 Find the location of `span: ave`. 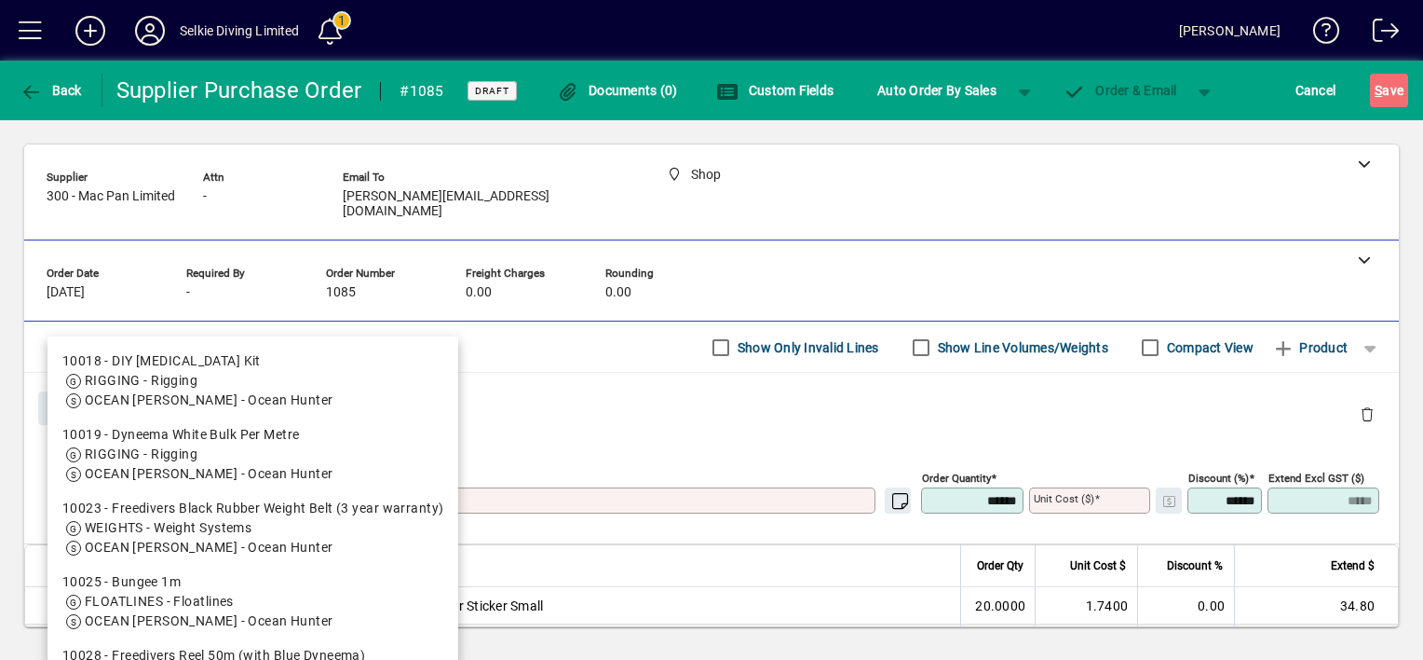

span: ave is located at coordinates (1389, 90).